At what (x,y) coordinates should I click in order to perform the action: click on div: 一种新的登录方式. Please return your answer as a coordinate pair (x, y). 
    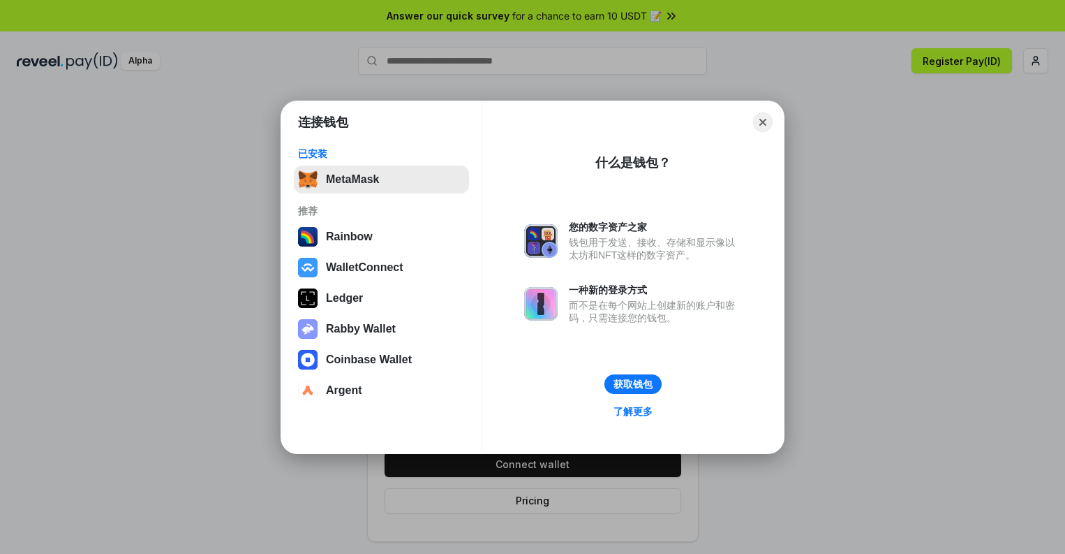
    Looking at the image, I should click on (656, 290).